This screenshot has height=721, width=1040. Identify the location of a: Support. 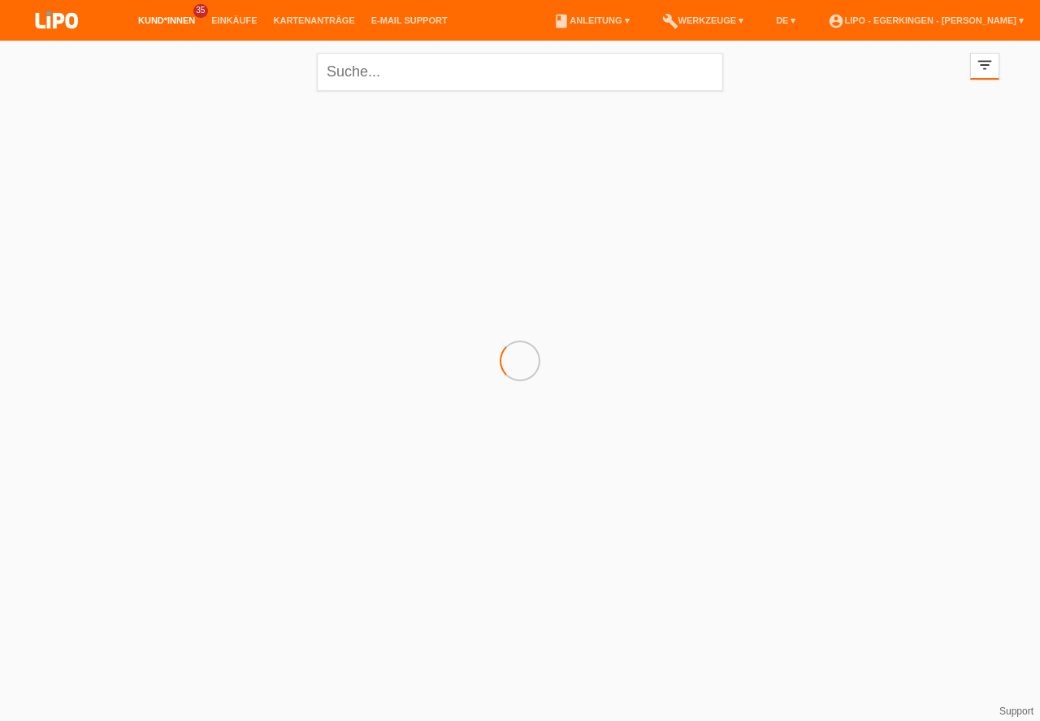
(1016, 711).